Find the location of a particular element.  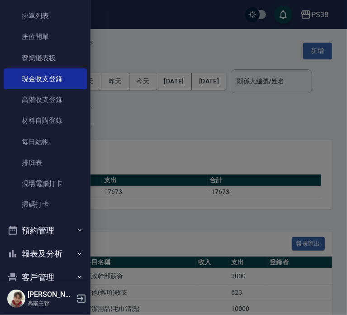

button: 報表及分析 is located at coordinates (45, 254).